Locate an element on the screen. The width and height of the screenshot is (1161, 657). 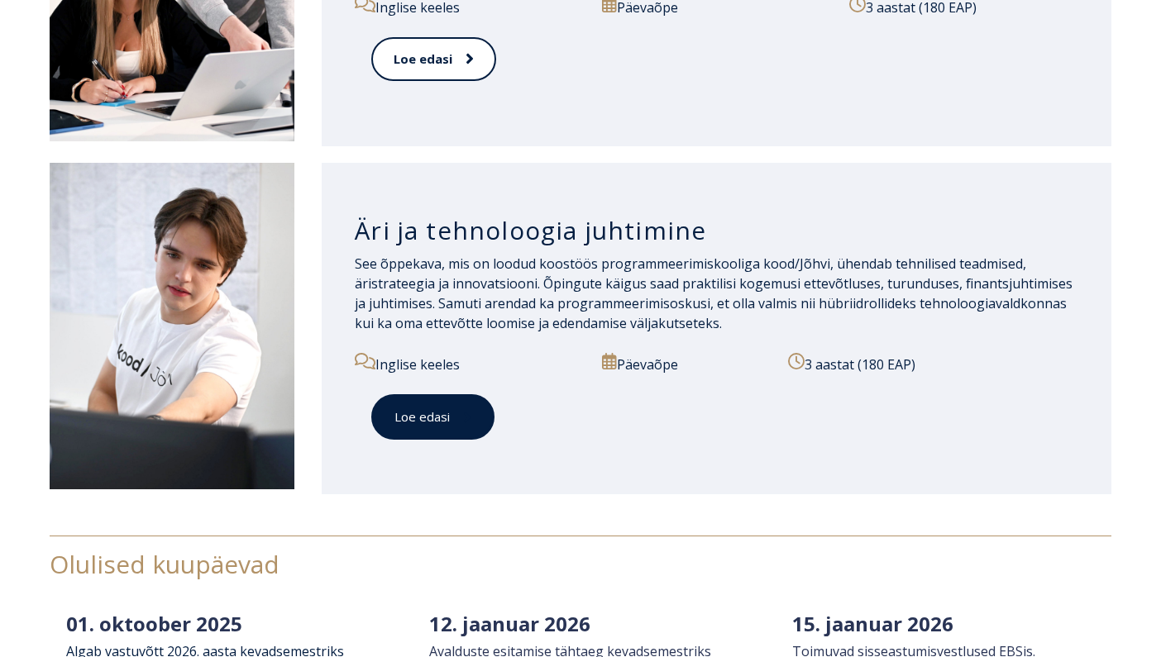
span: Olulised kuupäevad is located at coordinates (165, 564).